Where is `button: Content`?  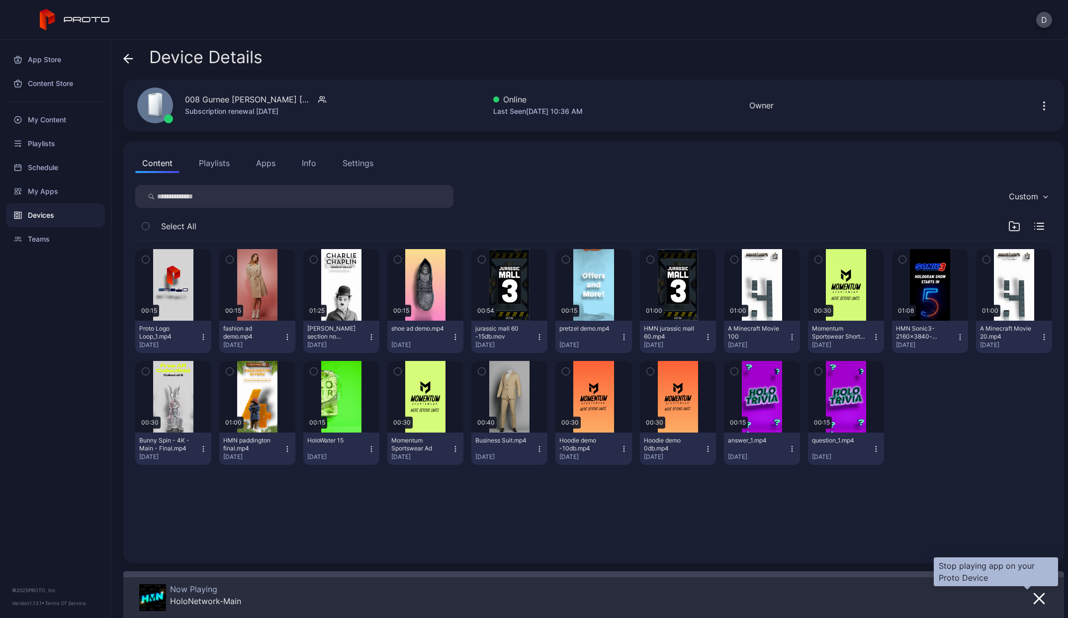
button: Content is located at coordinates (157, 163).